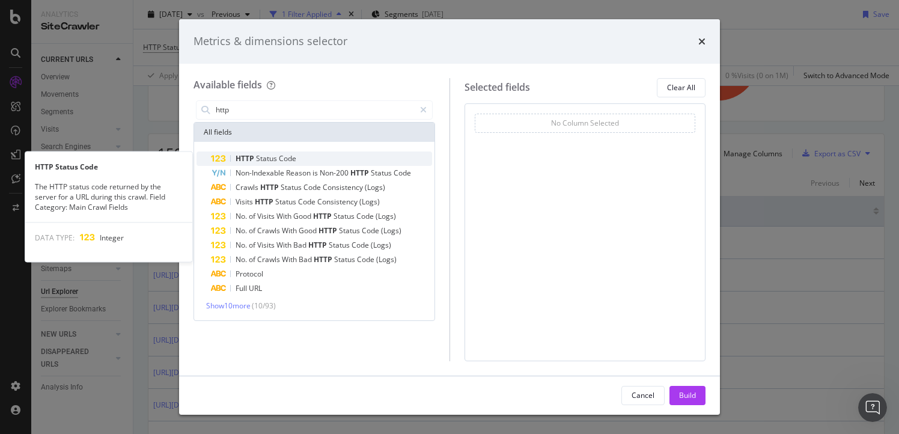  What do you see at coordinates (150, 357) in the screenshot?
I see `span: Tickets` at bounding box center [150, 357].